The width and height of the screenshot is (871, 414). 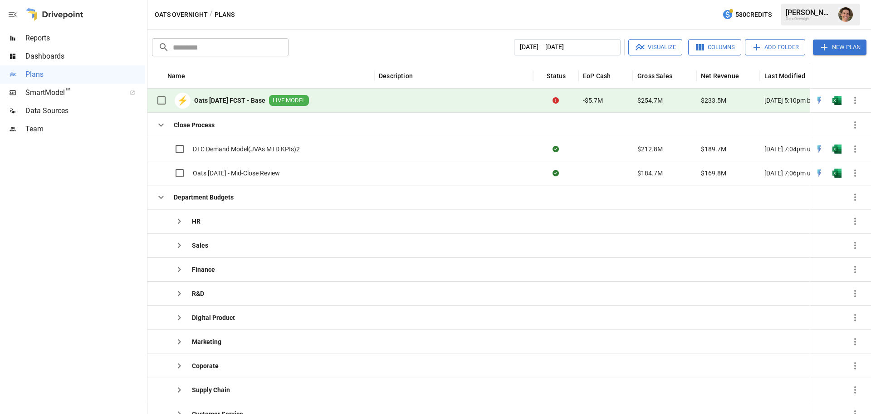 I want to click on span: $169.8M, so click(x=714, y=173).